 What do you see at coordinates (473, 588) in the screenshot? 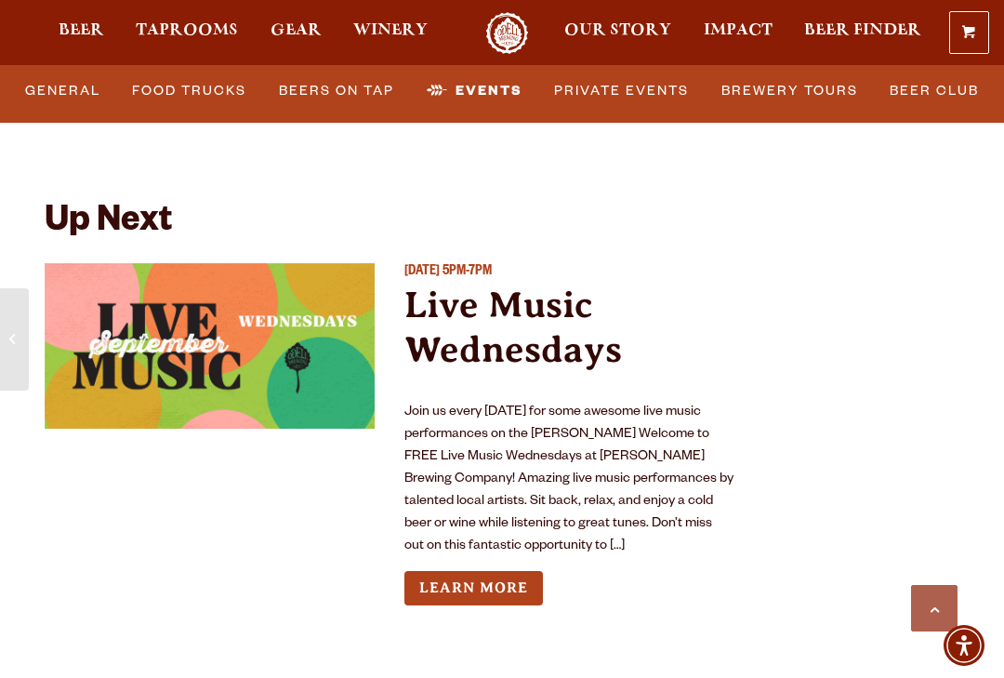
I see `a: Learn more about Live Music Wednesdays` at bounding box center [473, 588].